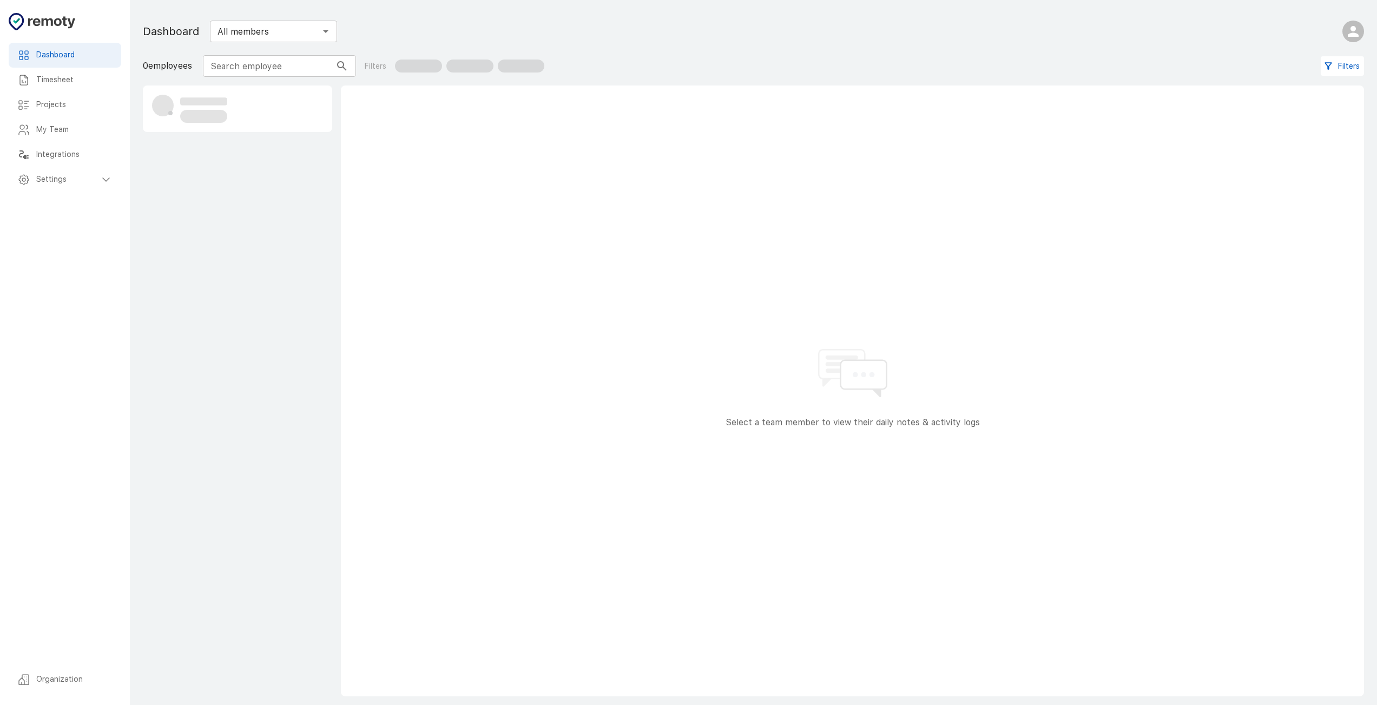 The width and height of the screenshot is (1377, 705). What do you see at coordinates (167, 66) in the screenshot?
I see `p: 0 employees` at bounding box center [167, 66].